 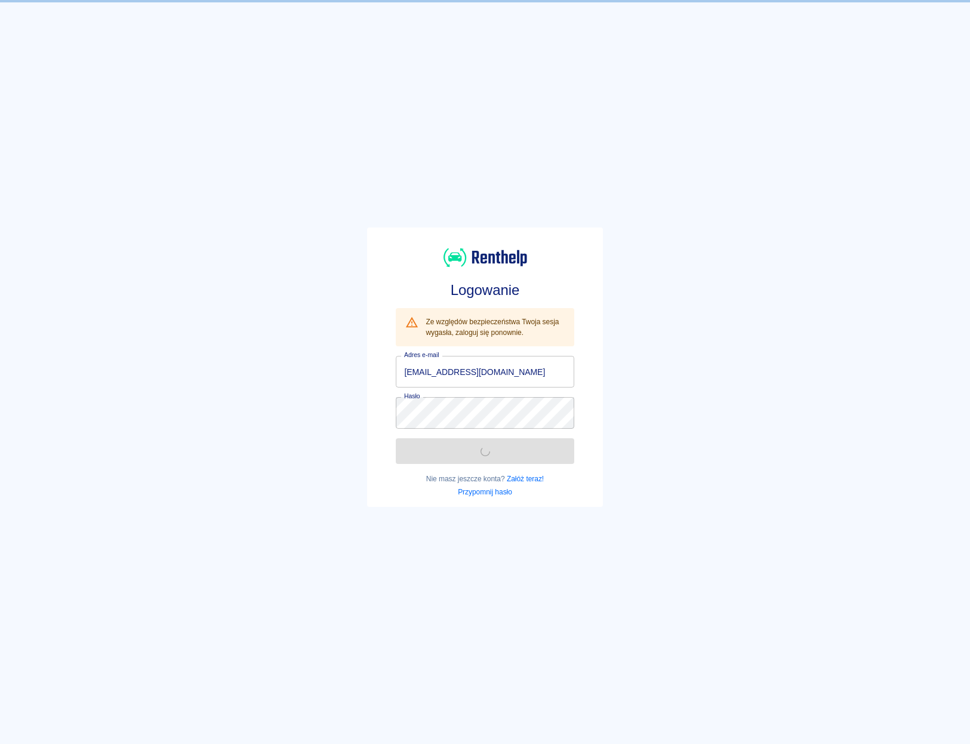 I want to click on div: Ze względów bezpieczeństwa Twoja sesja wygasła, zaloguj się ponownie., so click(x=495, y=327).